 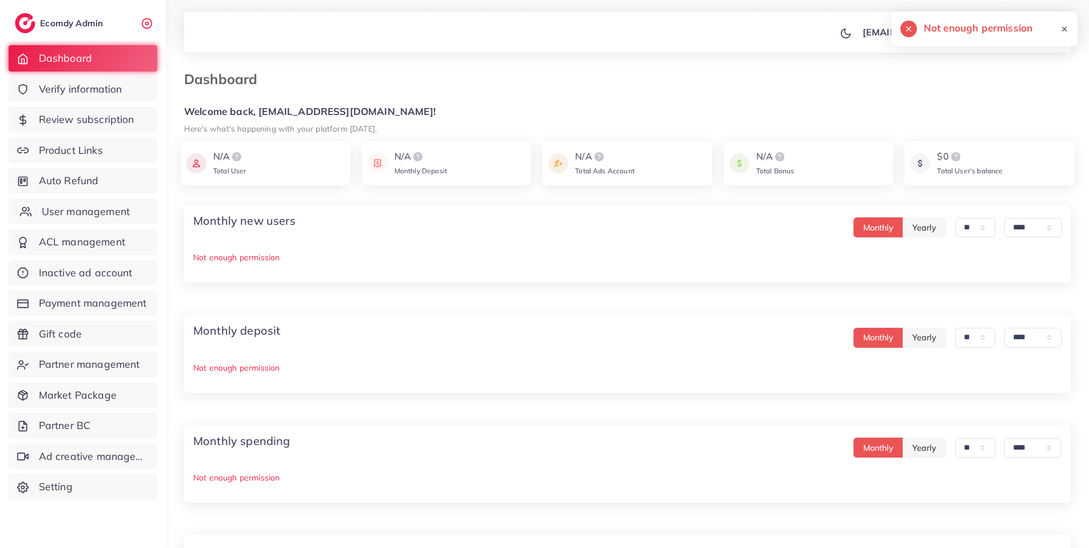 What do you see at coordinates (225, 79) in the screenshot?
I see `h3: Dashboard` at bounding box center [225, 79].